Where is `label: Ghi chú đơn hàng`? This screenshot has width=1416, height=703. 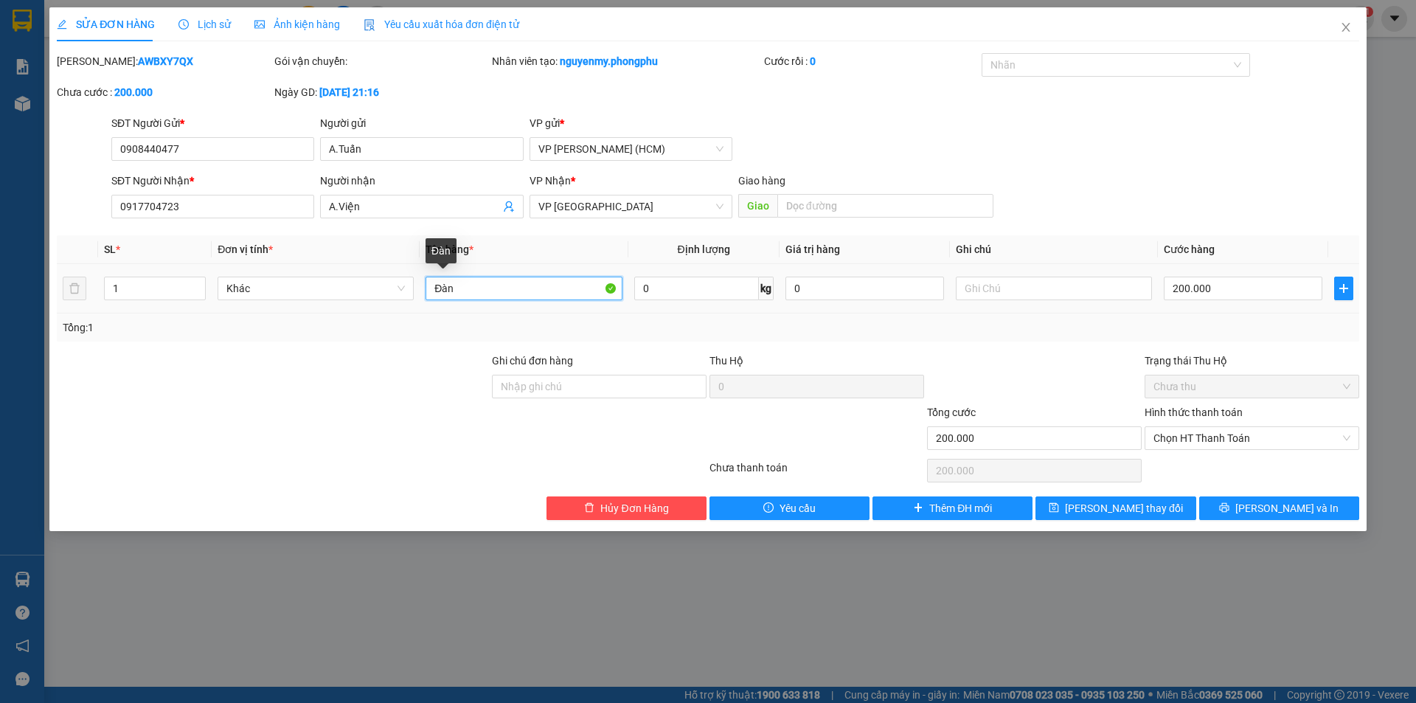
label: Ghi chú đơn hàng is located at coordinates (533, 361).